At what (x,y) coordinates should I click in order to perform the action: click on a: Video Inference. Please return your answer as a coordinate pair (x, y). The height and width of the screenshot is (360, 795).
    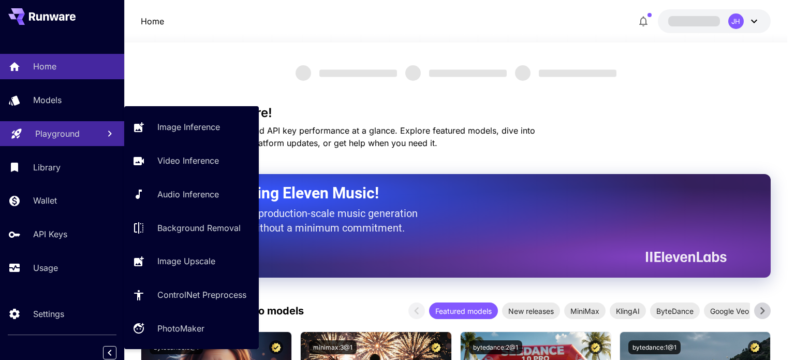
    Looking at the image, I should click on (191, 160).